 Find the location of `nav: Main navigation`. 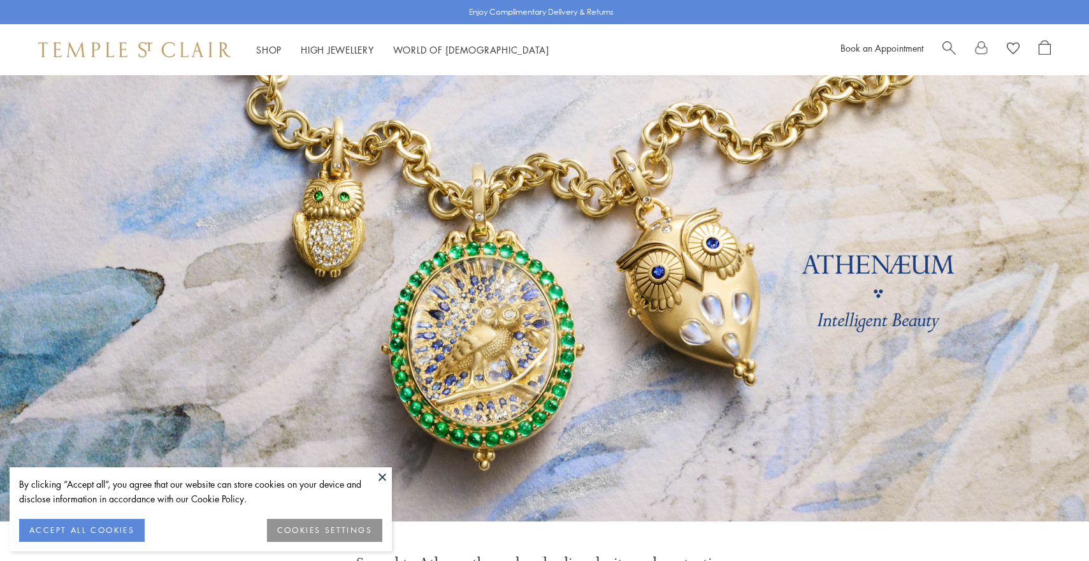

nav: Main navigation is located at coordinates (403, 50).